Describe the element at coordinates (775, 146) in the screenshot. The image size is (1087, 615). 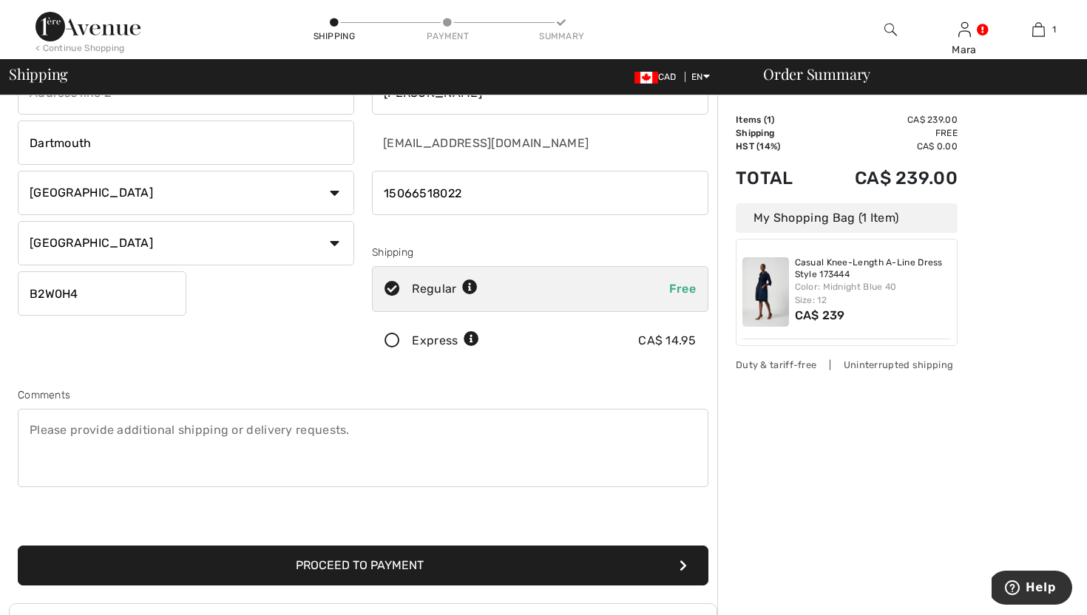
I see `td: HST (14%)` at that location.